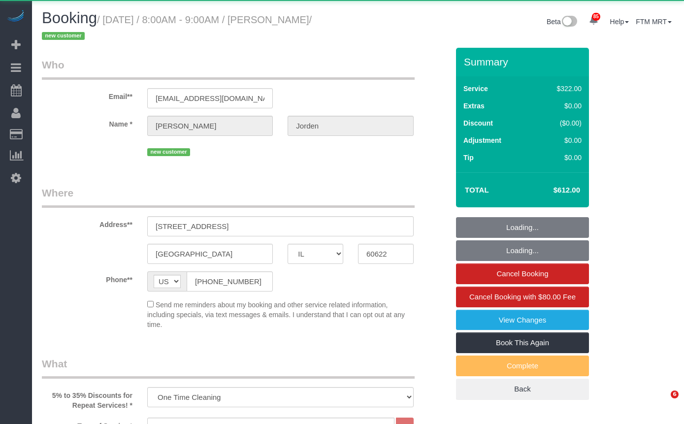 The width and height of the screenshot is (684, 424). I want to click on span: Booking, so click(69, 18).